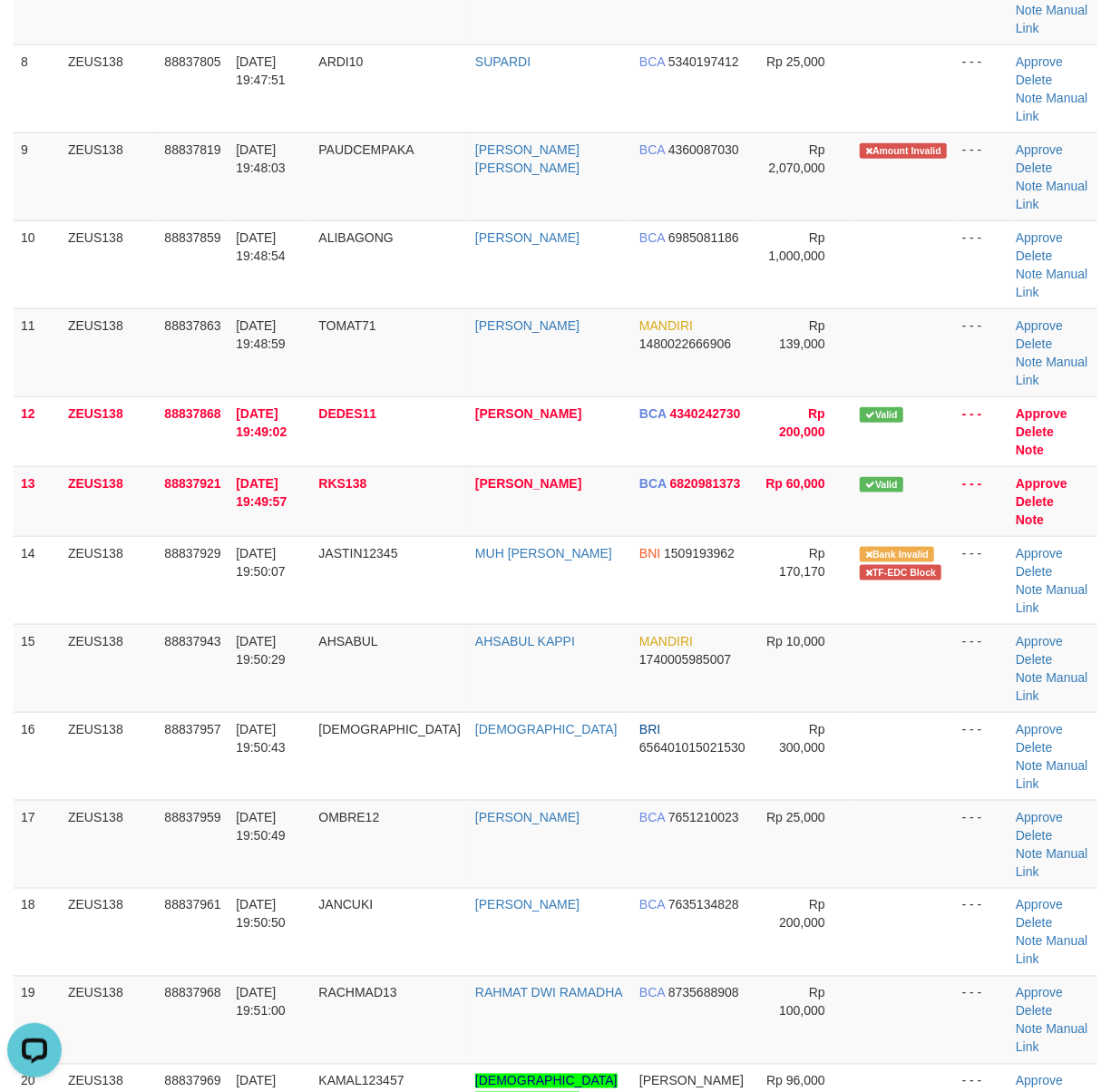 This screenshot has width=1111, height=1092. What do you see at coordinates (358, 553) in the screenshot?
I see `span: JASTIN12345` at bounding box center [358, 553].